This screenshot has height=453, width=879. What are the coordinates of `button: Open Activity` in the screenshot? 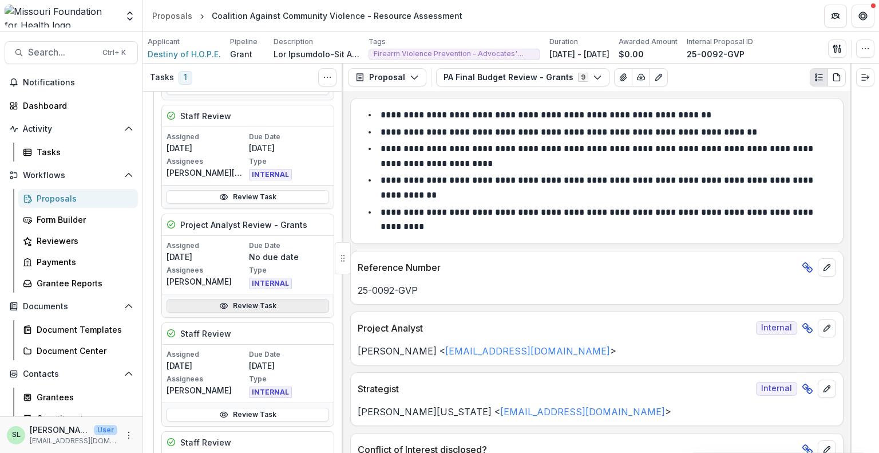 It's located at (71, 129).